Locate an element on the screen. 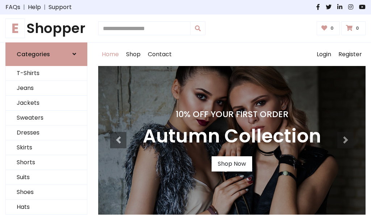 The image size is (371, 219). a: Shoes is located at coordinates (46, 192).